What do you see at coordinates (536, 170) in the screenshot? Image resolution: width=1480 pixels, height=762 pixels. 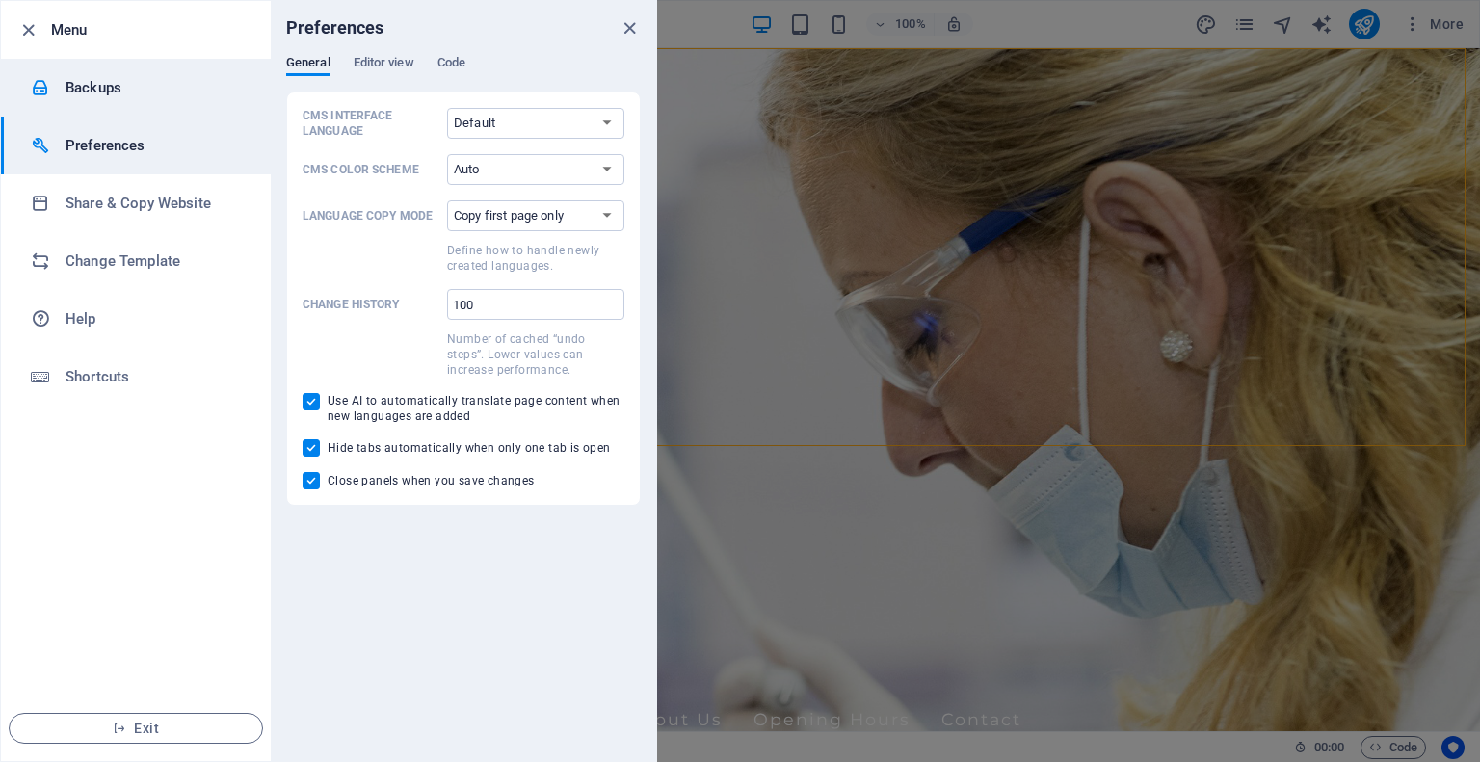 I see `select: CMS Color Scheme` at bounding box center [536, 170].